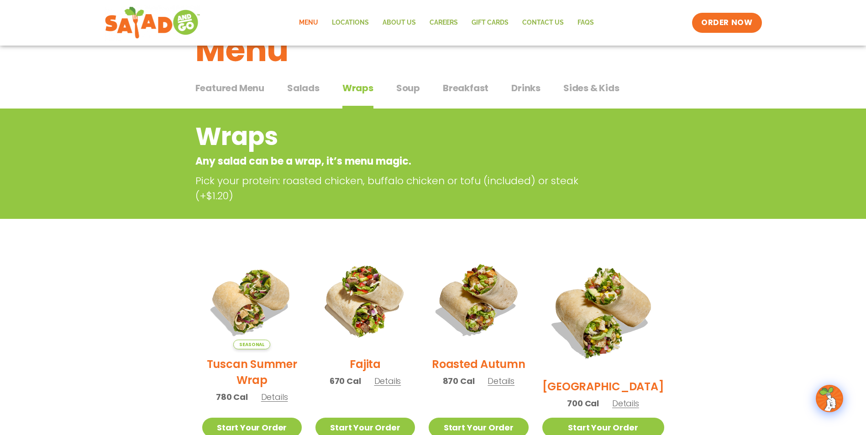  Describe the element at coordinates (232, 397) in the screenshot. I see `span: 780 Cal` at that location.